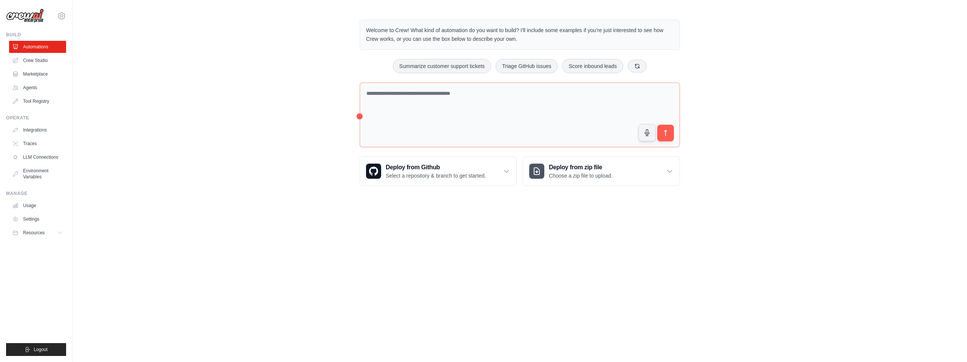 The image size is (967, 362). Describe the element at coordinates (36, 35) in the screenshot. I see `div: Build` at that location.